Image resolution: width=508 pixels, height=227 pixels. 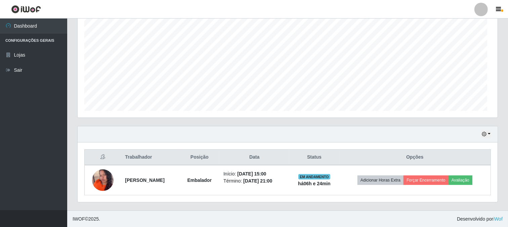 I want to click on th: Opções, so click(x=415, y=157).